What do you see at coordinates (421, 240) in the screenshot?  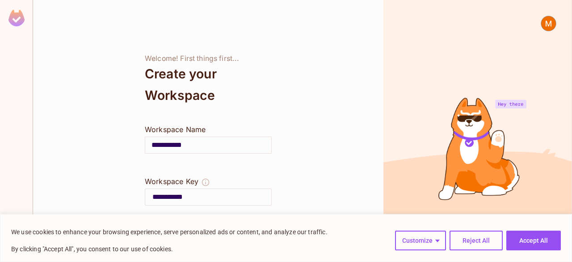 I see `button: Customize` at bounding box center [421, 240].